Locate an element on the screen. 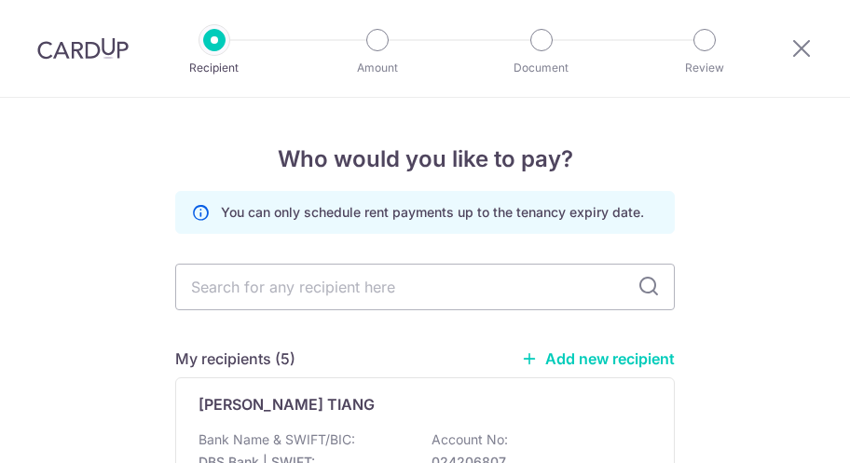 The height and width of the screenshot is (463, 850). h5: My recipients (5) is located at coordinates (235, 359).